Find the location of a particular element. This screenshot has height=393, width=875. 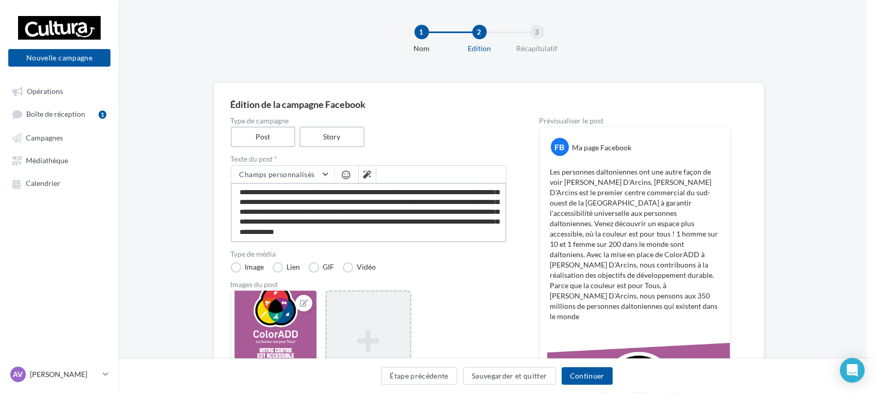

label: Image is located at coordinates (247, 267).